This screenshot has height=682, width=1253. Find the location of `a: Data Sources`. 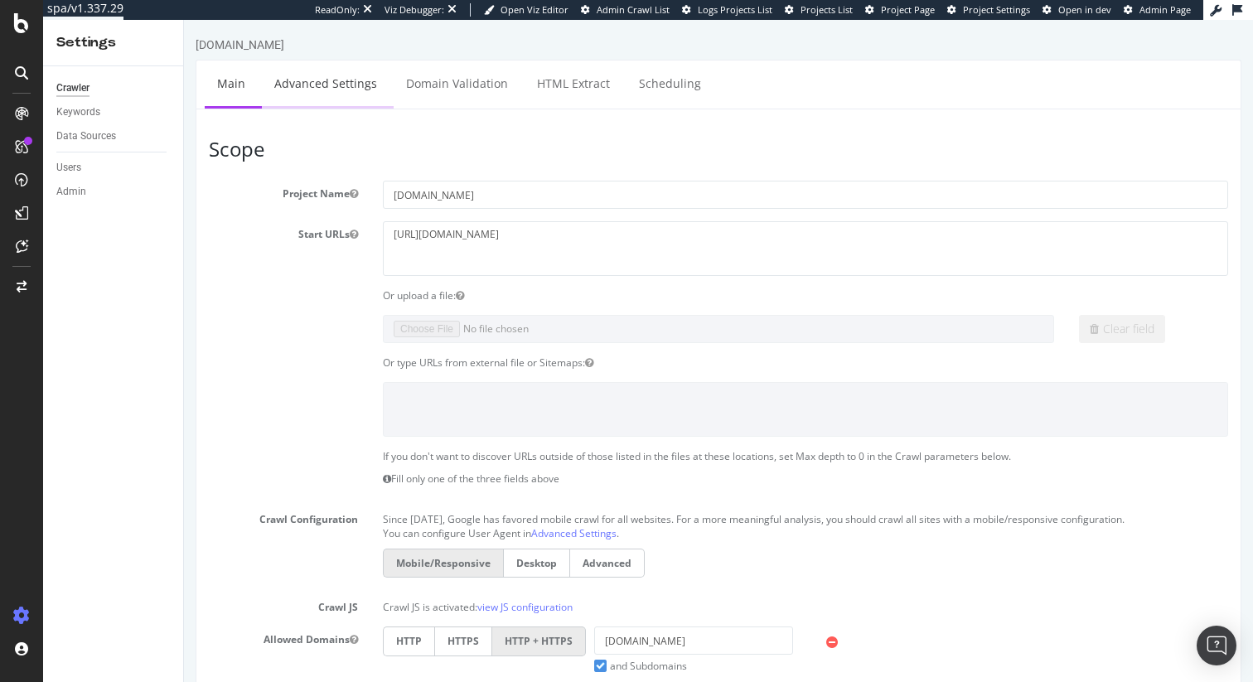

a: Data Sources is located at coordinates (114, 136).